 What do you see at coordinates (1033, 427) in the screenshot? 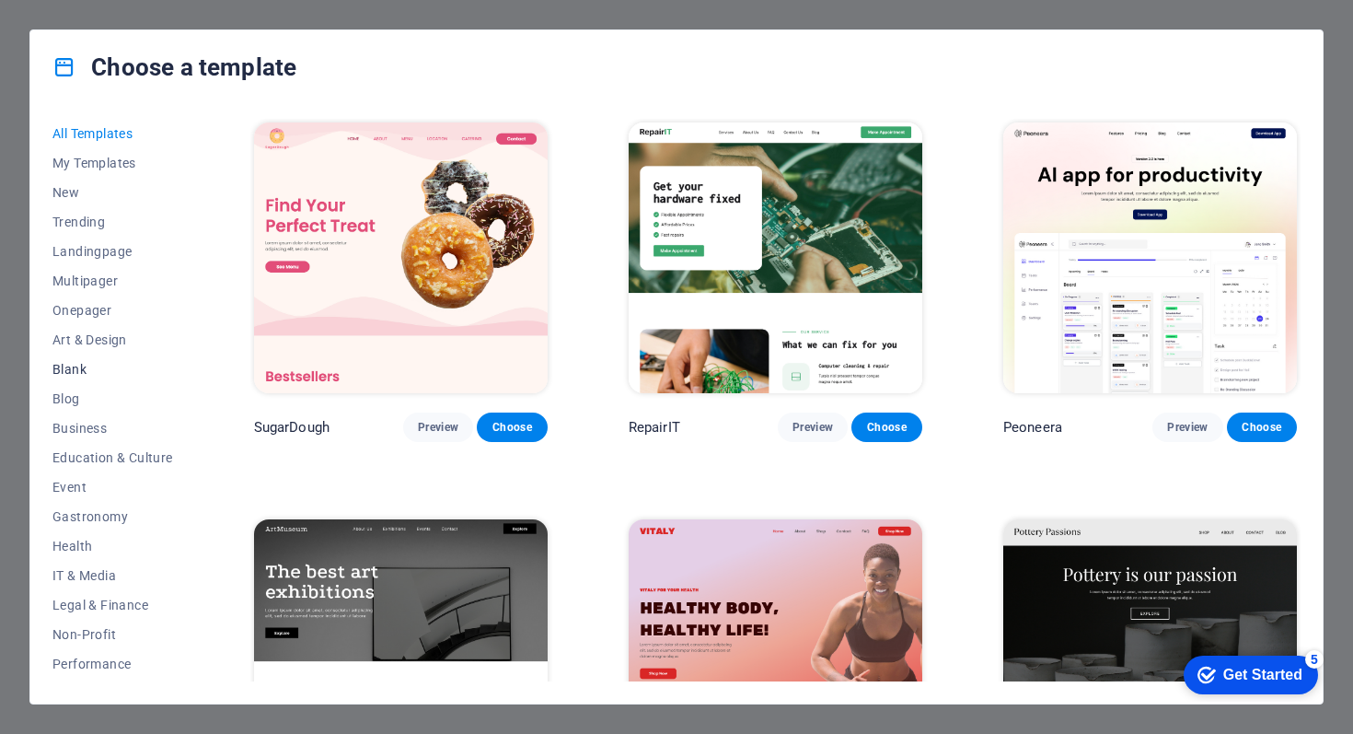
I see `p: Peoneera` at bounding box center [1033, 427].